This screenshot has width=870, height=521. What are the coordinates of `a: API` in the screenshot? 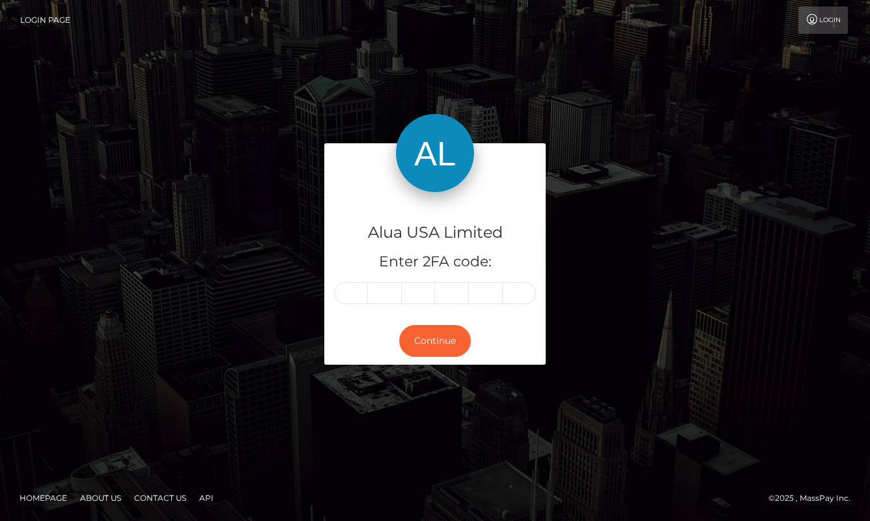 It's located at (206, 498).